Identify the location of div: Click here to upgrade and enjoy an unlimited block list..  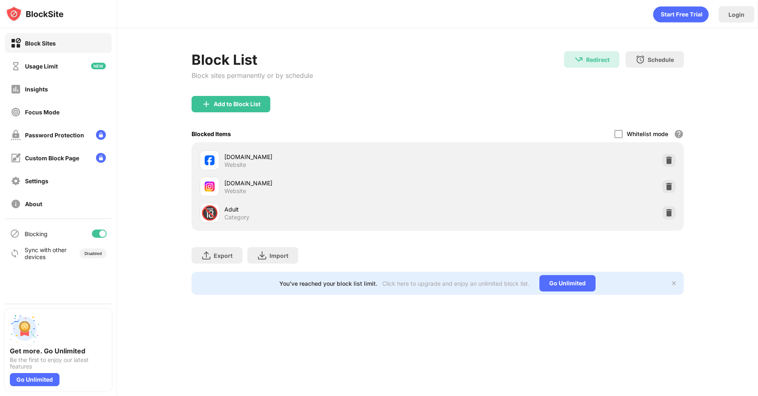
(455, 283).